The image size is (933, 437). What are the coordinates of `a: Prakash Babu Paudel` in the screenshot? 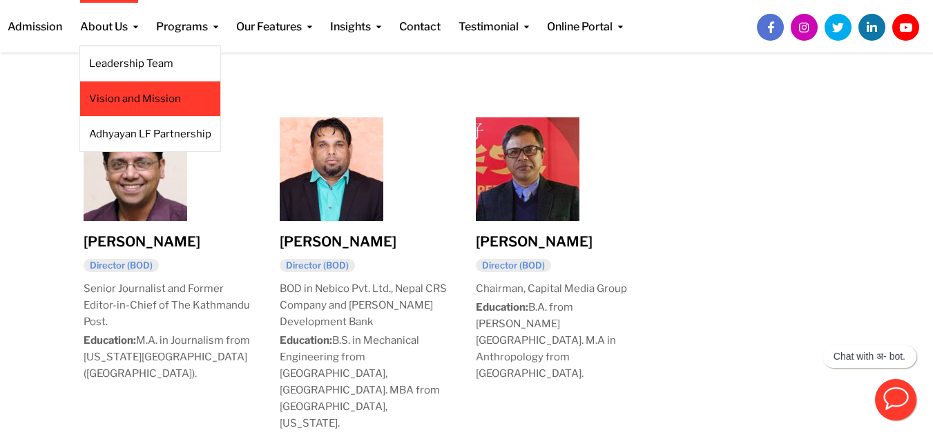 It's located at (528, 168).